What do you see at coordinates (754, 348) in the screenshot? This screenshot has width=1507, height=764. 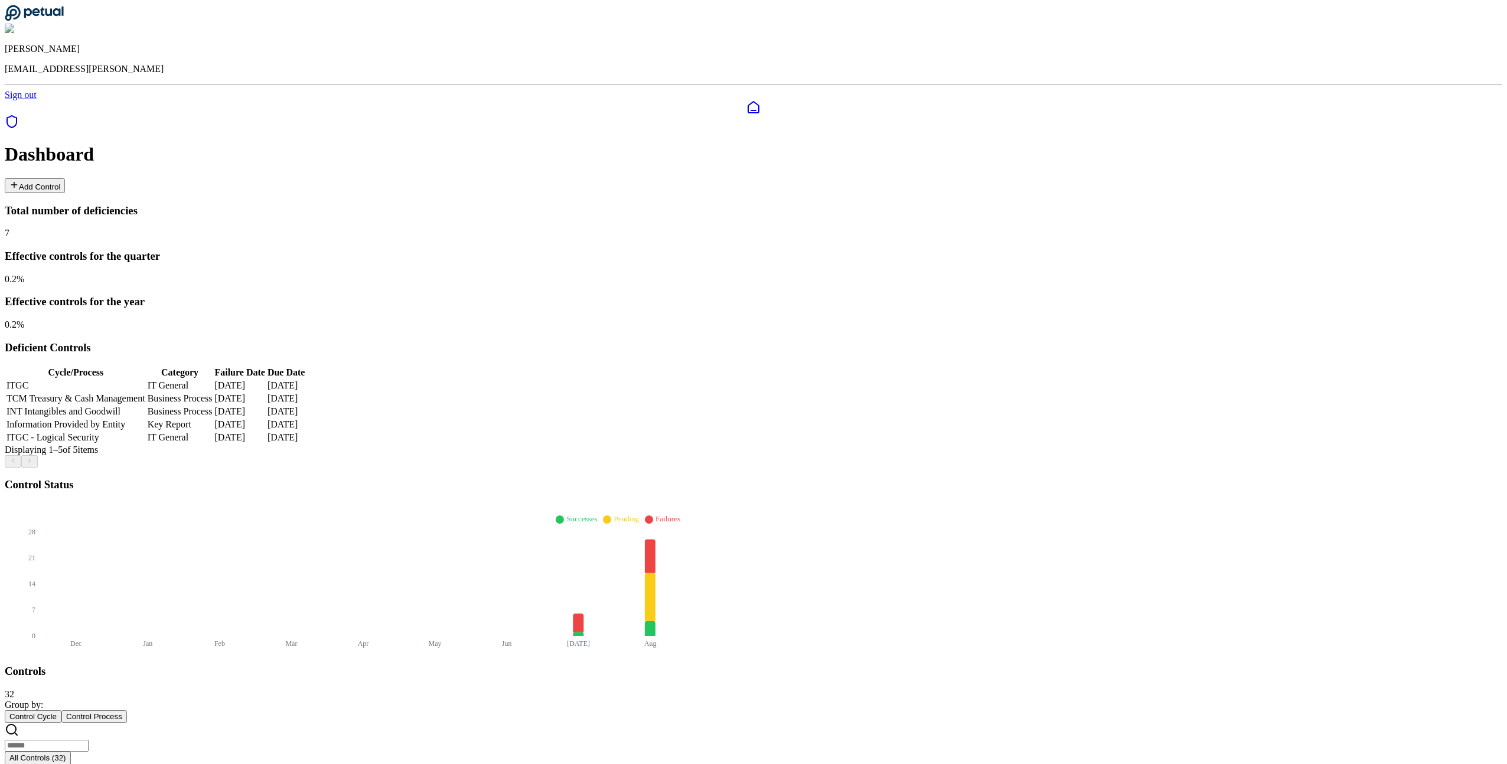 I see `h3: Deficient Controls` at bounding box center [754, 348].